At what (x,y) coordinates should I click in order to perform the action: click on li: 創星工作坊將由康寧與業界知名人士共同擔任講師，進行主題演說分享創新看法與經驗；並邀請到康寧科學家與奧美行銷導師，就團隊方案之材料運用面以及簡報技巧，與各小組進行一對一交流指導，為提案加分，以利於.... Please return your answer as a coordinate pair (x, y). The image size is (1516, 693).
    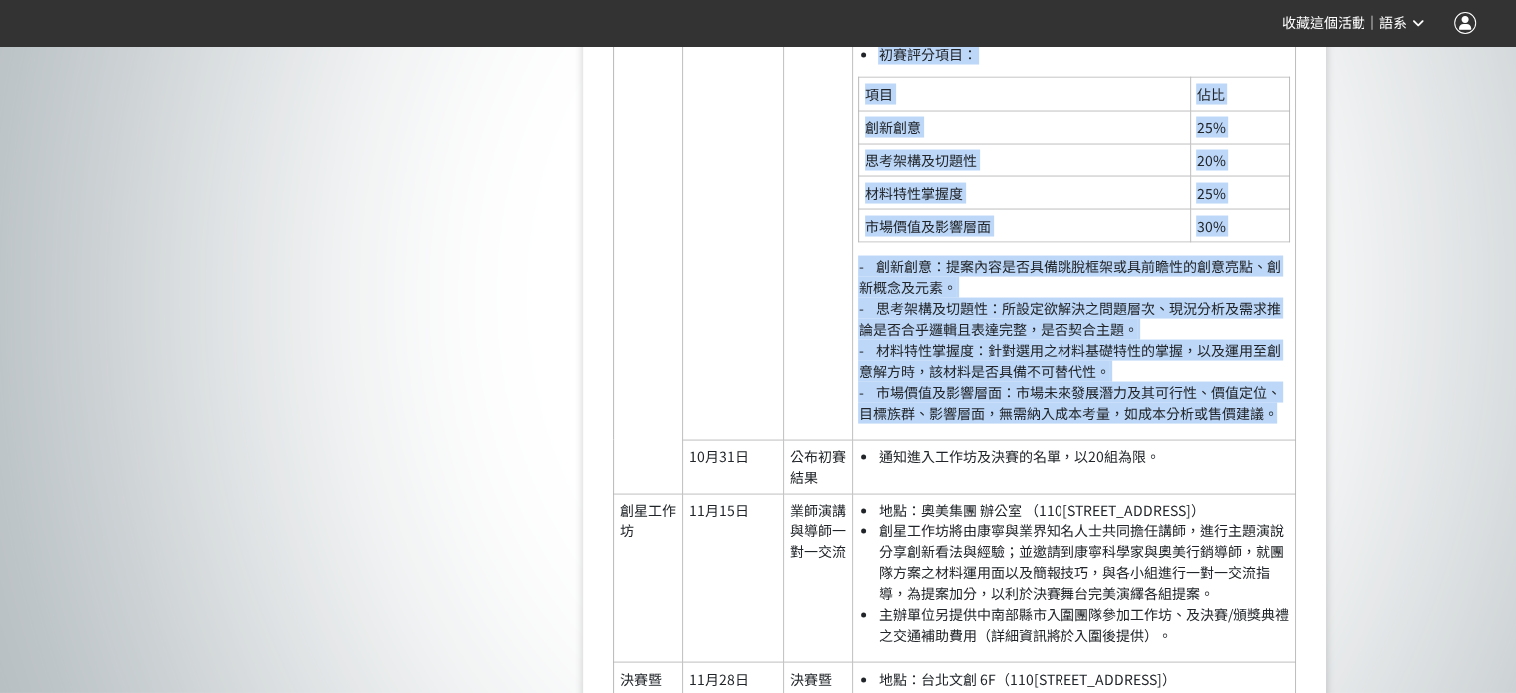
    Looking at the image, I should click on (1084, 562).